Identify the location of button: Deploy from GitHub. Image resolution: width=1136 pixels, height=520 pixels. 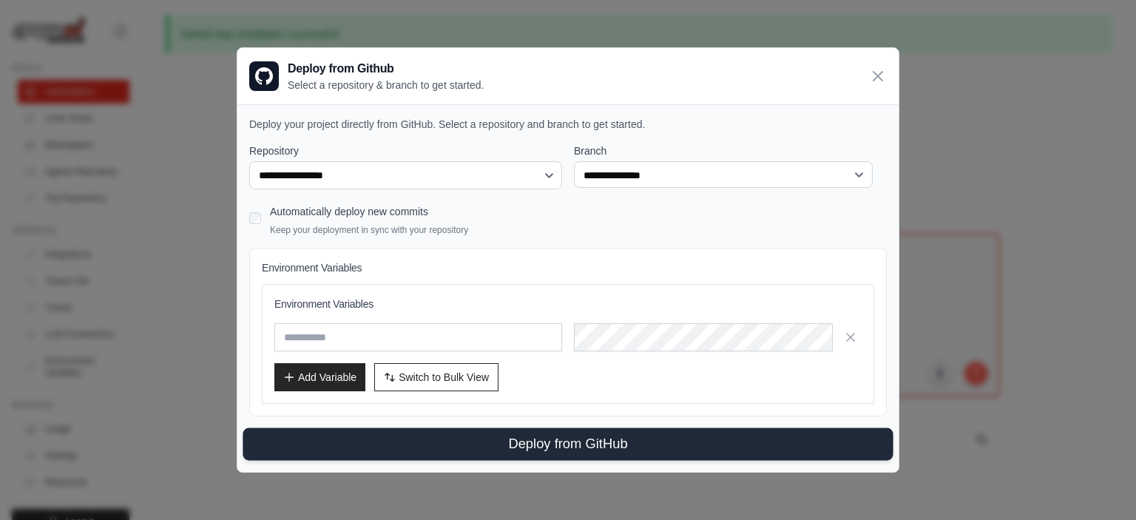
(567, 444).